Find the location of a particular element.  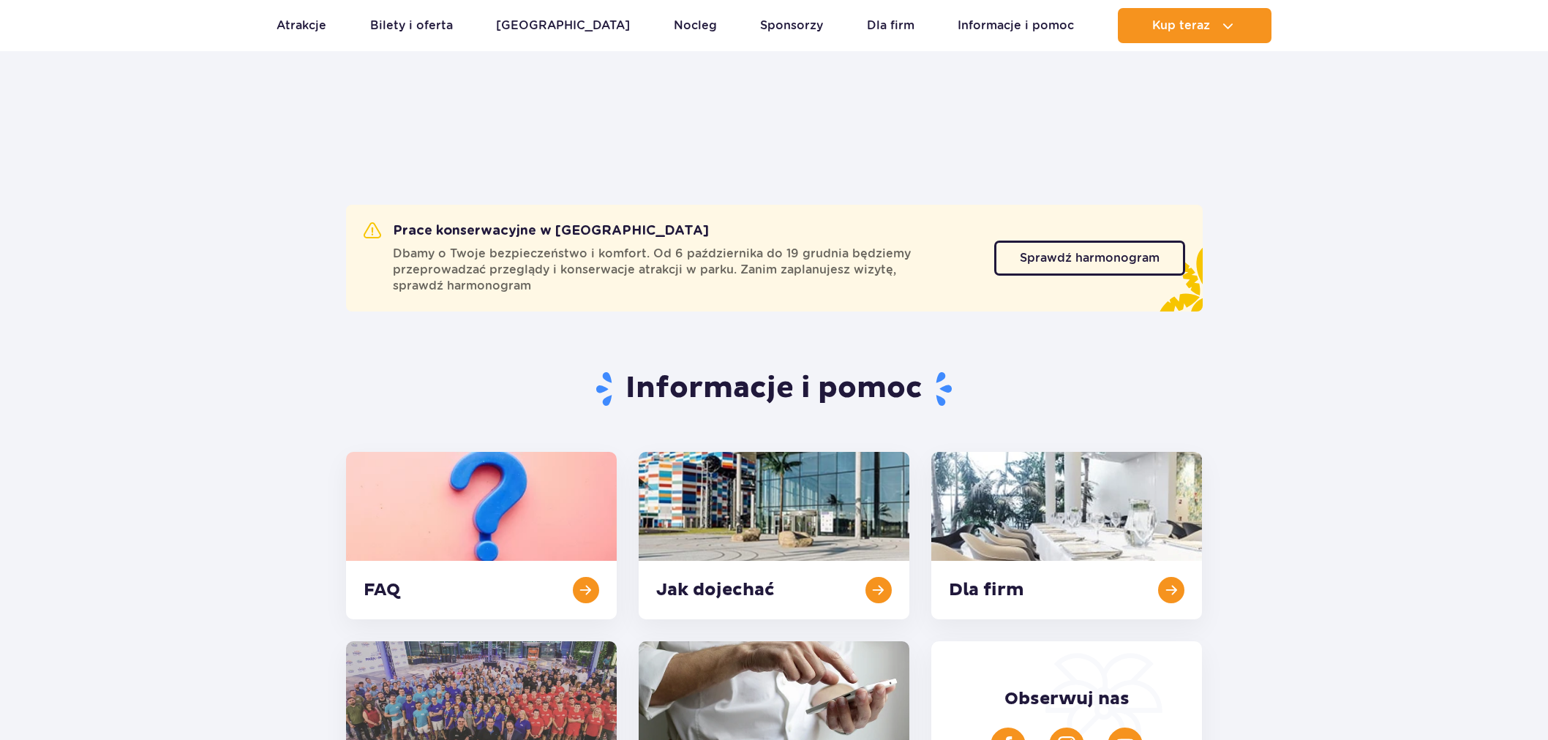

a: Sponsorzy is located at coordinates (792, 26).